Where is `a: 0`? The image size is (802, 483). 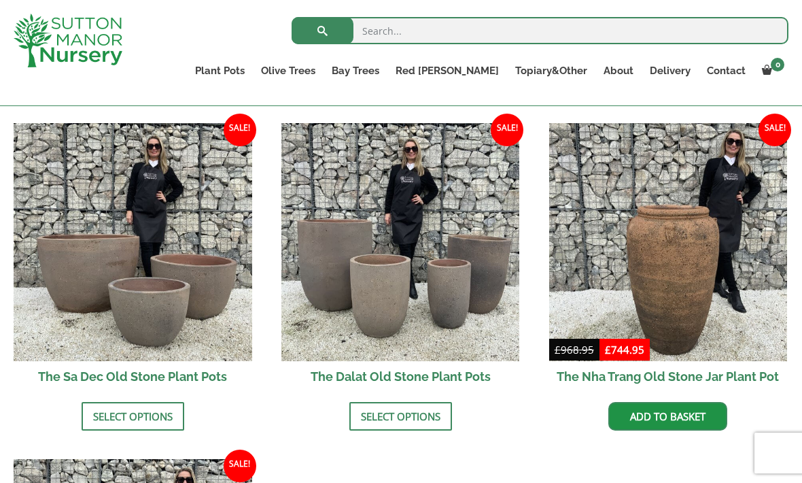 a: 0 is located at coordinates (771, 71).